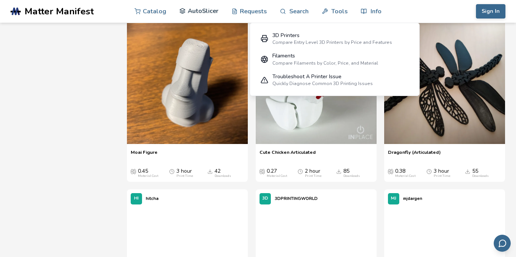  What do you see at coordinates (287, 155) in the screenshot?
I see `span: Cute Chicken Articulated` at bounding box center [287, 155].